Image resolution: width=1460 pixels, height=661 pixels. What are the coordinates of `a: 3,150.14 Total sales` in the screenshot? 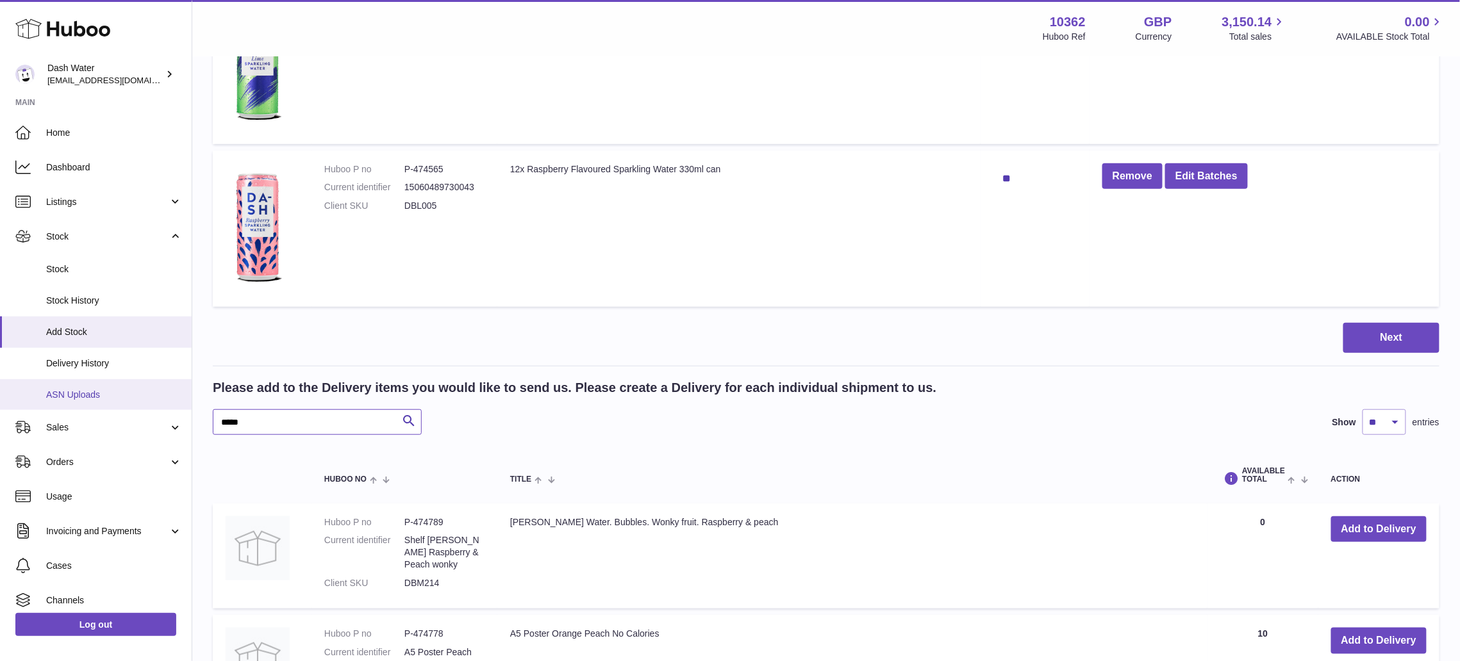 It's located at (1254, 28).